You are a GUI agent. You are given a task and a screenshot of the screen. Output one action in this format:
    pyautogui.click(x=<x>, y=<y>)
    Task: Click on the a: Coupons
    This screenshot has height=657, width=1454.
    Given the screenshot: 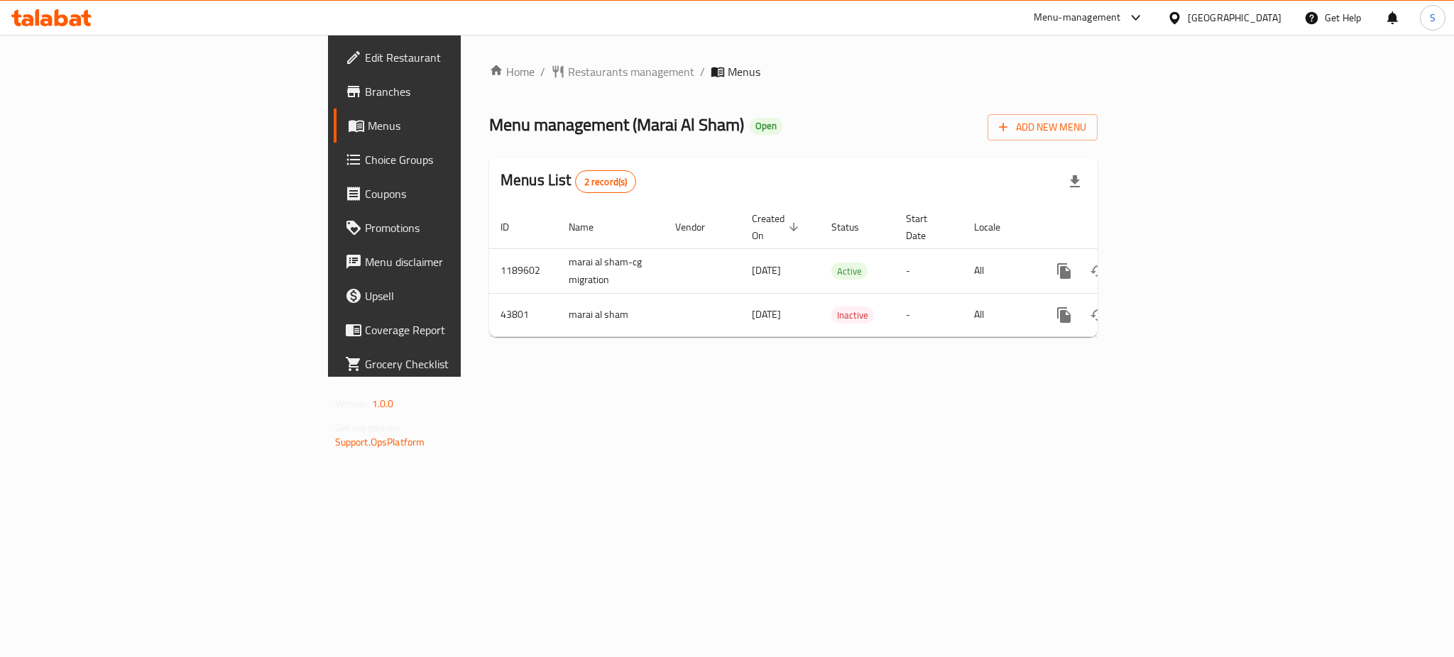 What is the action you would take?
    pyautogui.click(x=452, y=194)
    